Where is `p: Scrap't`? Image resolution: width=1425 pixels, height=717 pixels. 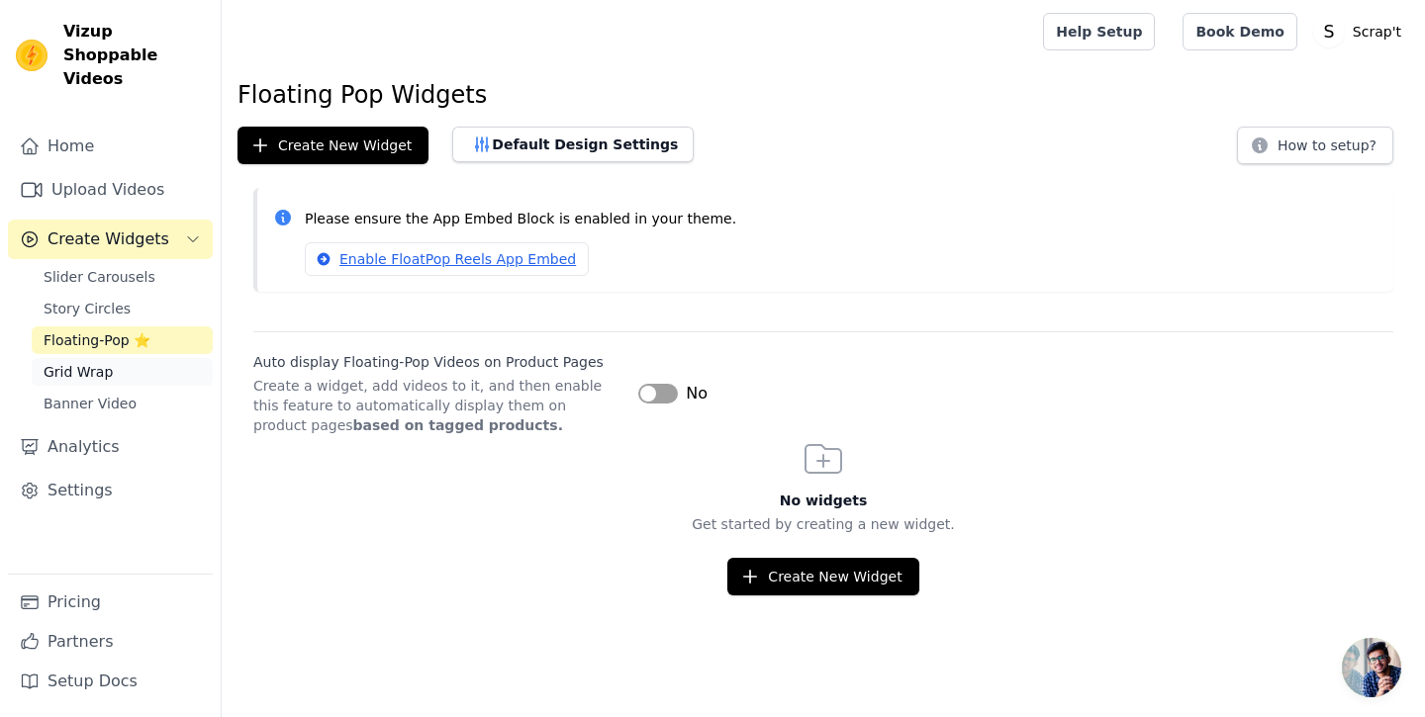 p: Scrap't is located at coordinates (1376, 32).